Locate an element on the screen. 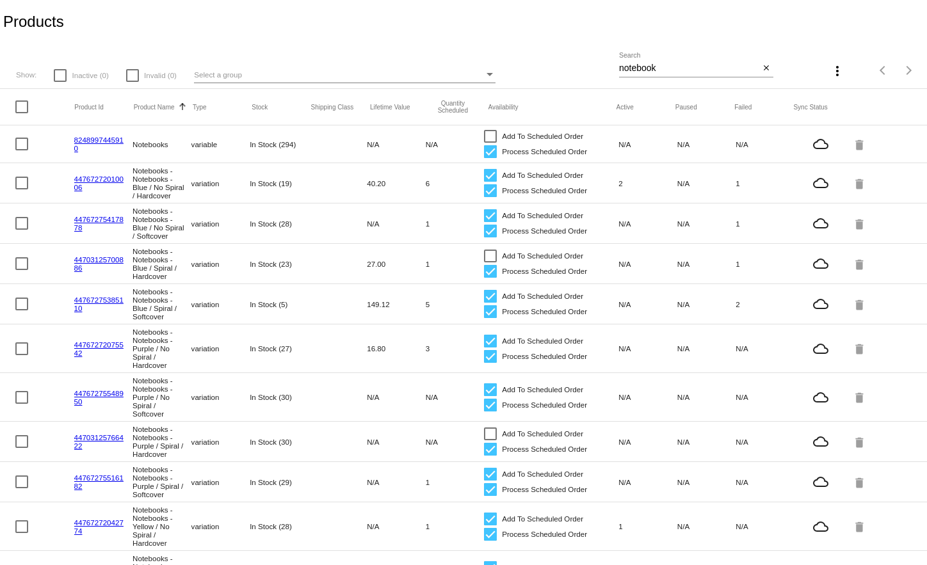 This screenshot has width=927, height=565. mat-cell: 3 is located at coordinates (455, 348).